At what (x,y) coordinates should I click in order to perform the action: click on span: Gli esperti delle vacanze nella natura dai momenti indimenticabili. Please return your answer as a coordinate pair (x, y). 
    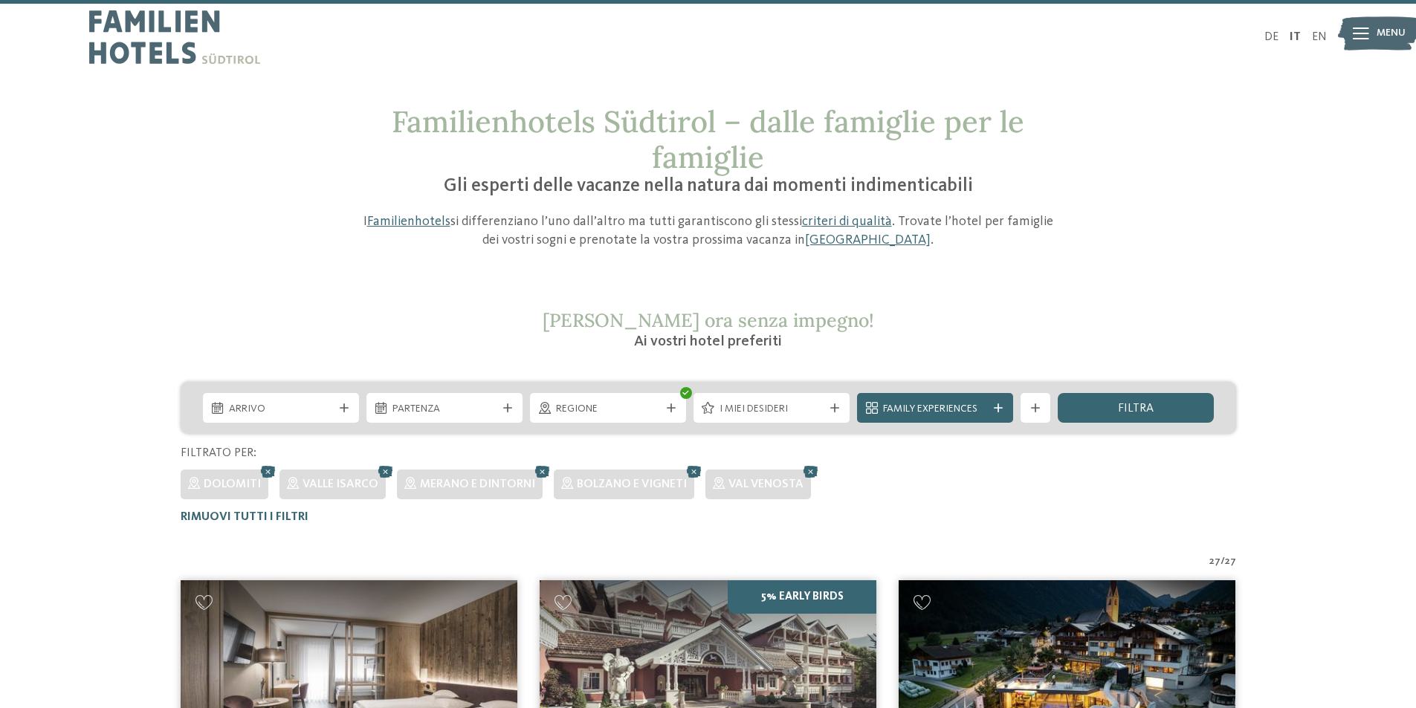
    Looking at the image, I should click on (708, 186).